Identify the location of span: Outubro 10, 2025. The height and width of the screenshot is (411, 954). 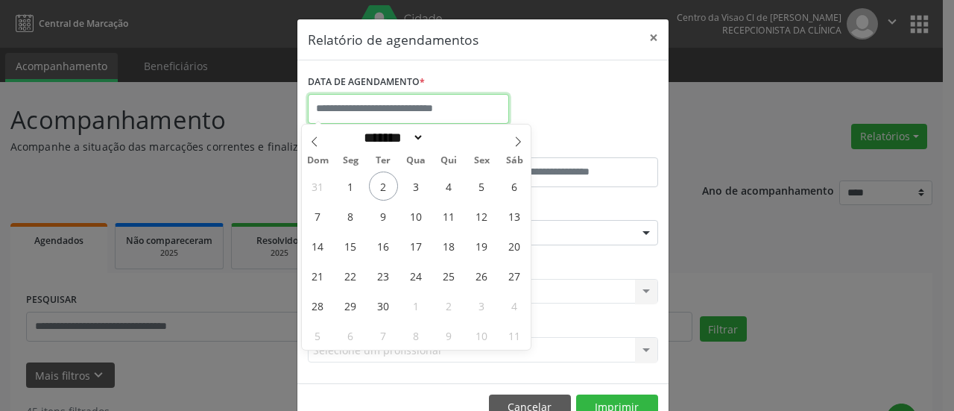
(482, 335).